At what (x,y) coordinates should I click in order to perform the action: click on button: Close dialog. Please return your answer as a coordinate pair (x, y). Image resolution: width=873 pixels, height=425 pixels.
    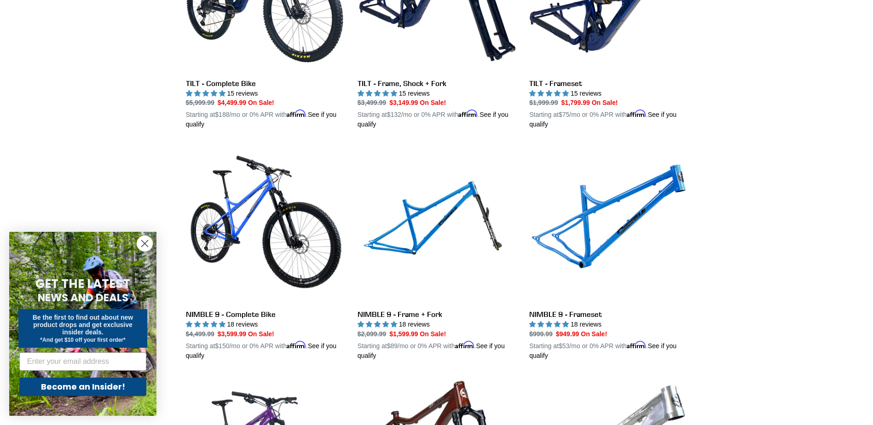
    Looking at the image, I should click on (144, 243).